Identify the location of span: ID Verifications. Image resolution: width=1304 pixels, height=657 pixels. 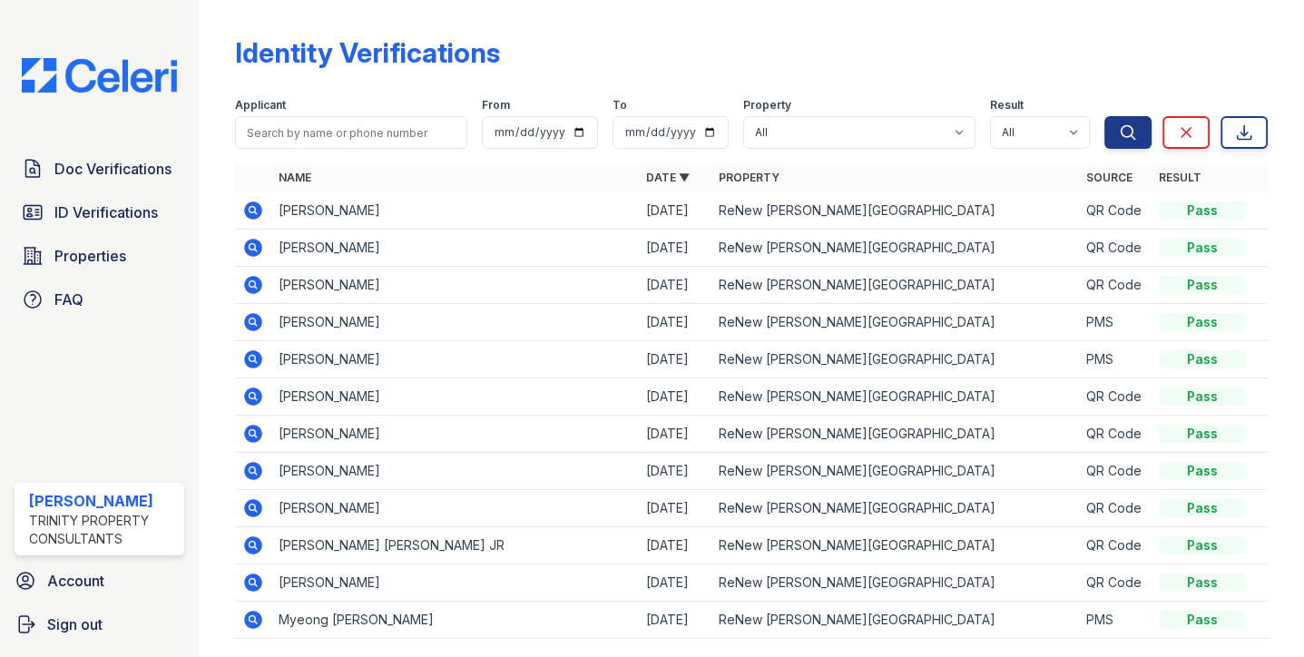
(106, 212).